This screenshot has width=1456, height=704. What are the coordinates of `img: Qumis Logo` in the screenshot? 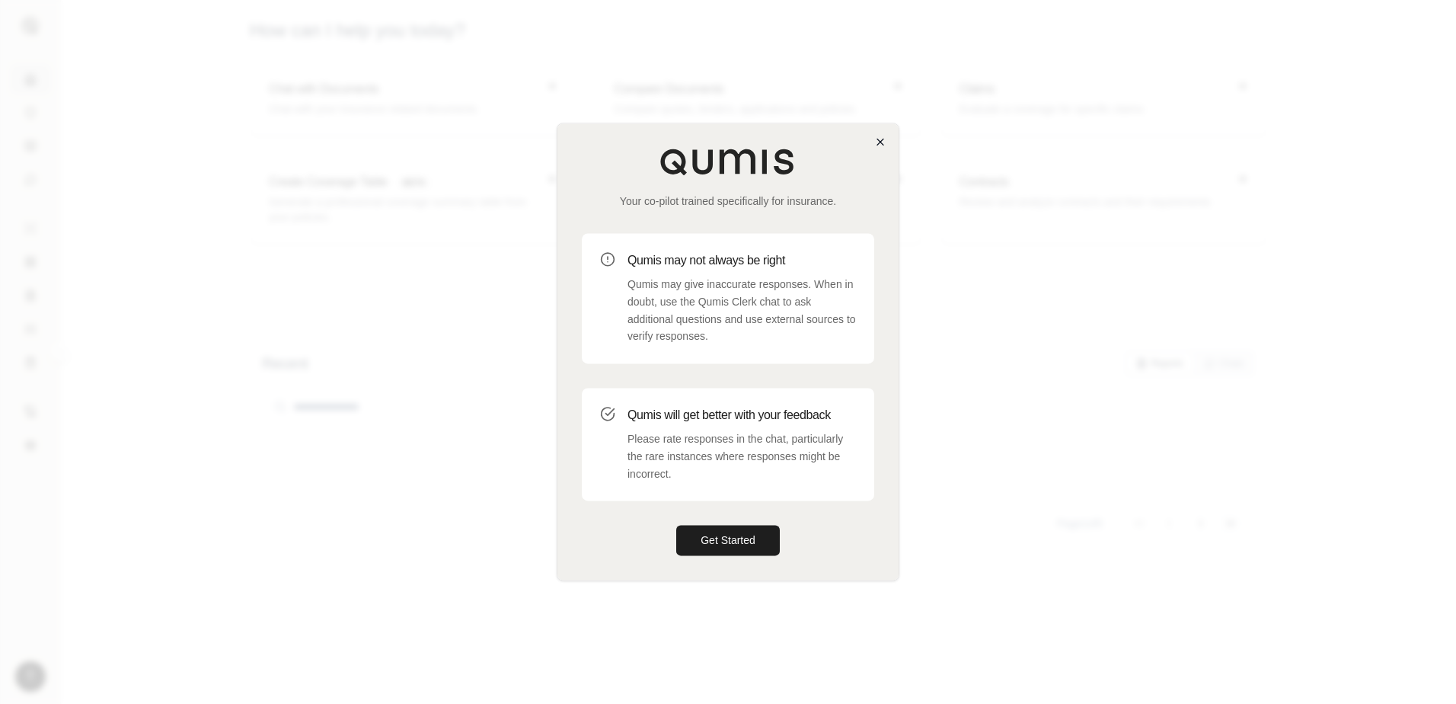 It's located at (728, 161).